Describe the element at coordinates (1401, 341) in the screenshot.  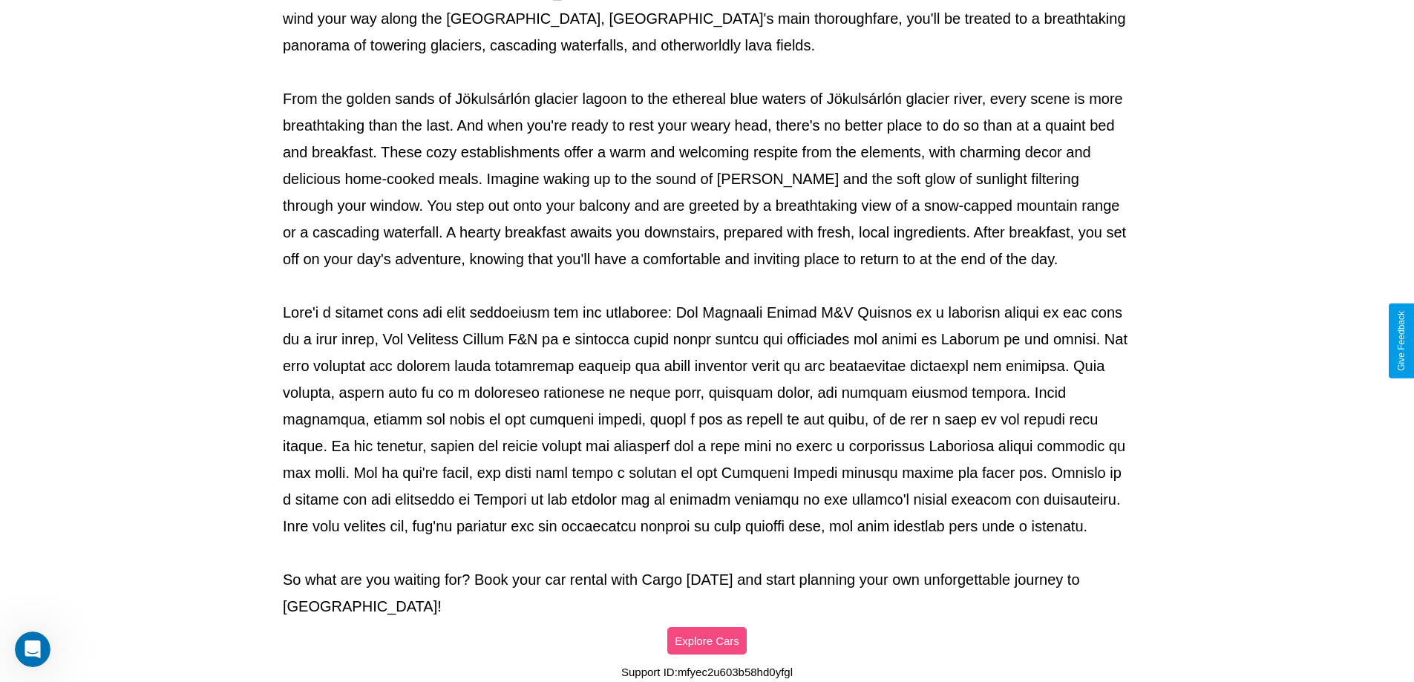
I see `div: Give Feedback` at that location.